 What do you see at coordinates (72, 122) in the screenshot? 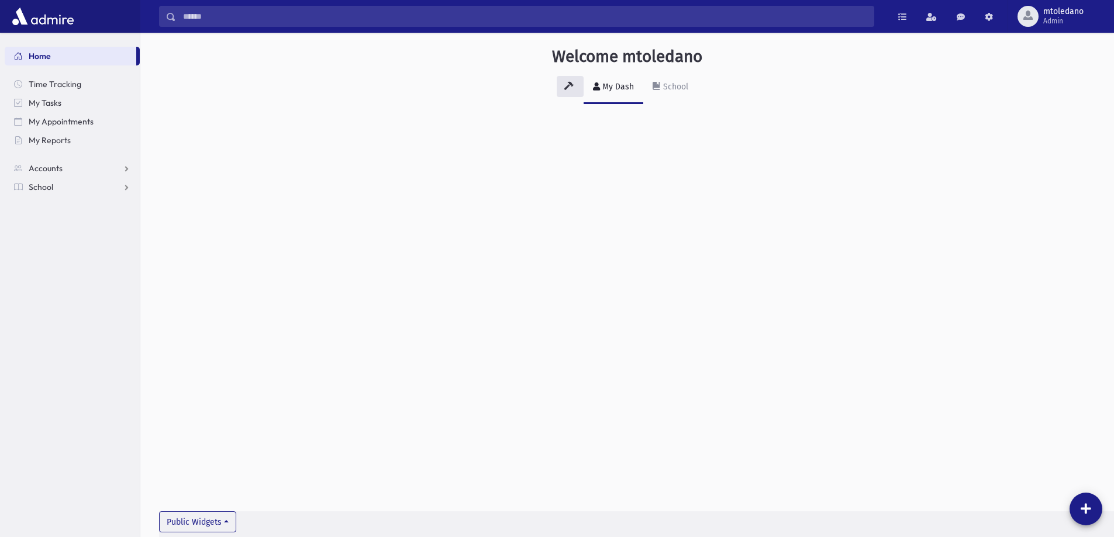
I see `a: My Appointments` at bounding box center [72, 122].